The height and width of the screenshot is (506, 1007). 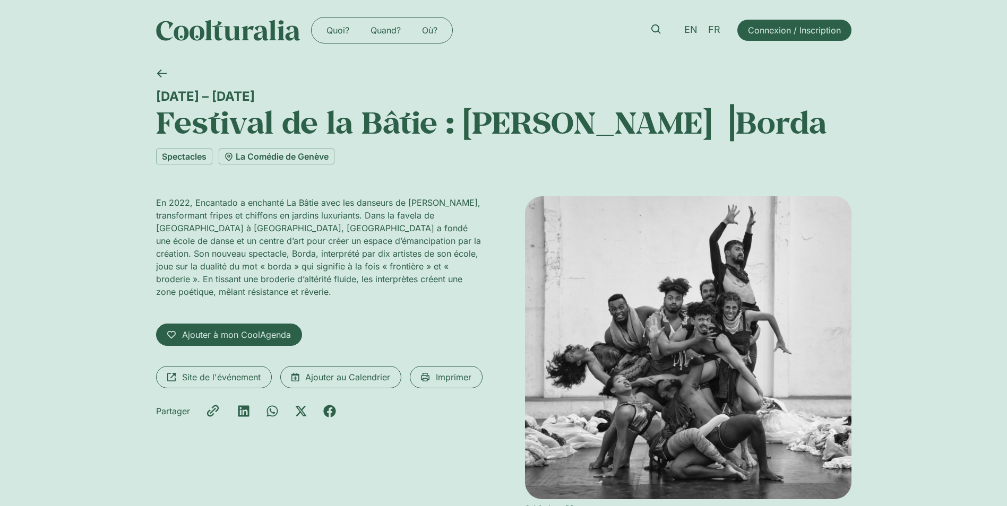 What do you see at coordinates (453, 377) in the screenshot?
I see `span: Imprimer` at bounding box center [453, 377].